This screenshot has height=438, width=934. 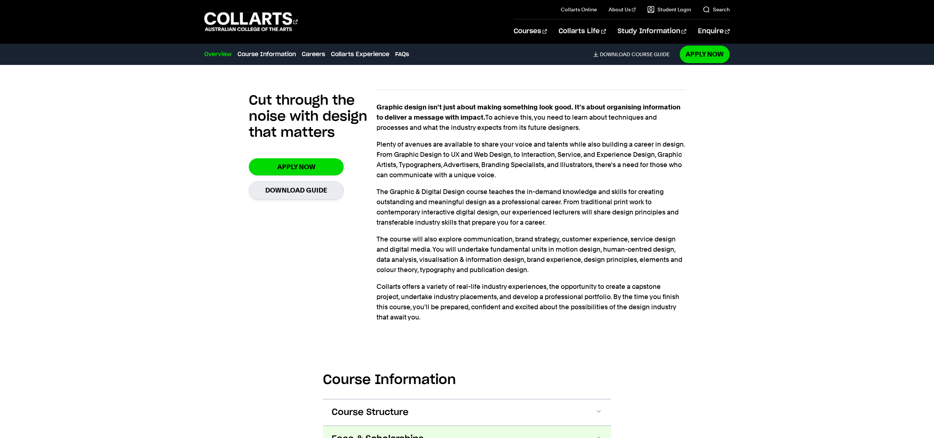 I want to click on a: Collarts Online, so click(x=579, y=9).